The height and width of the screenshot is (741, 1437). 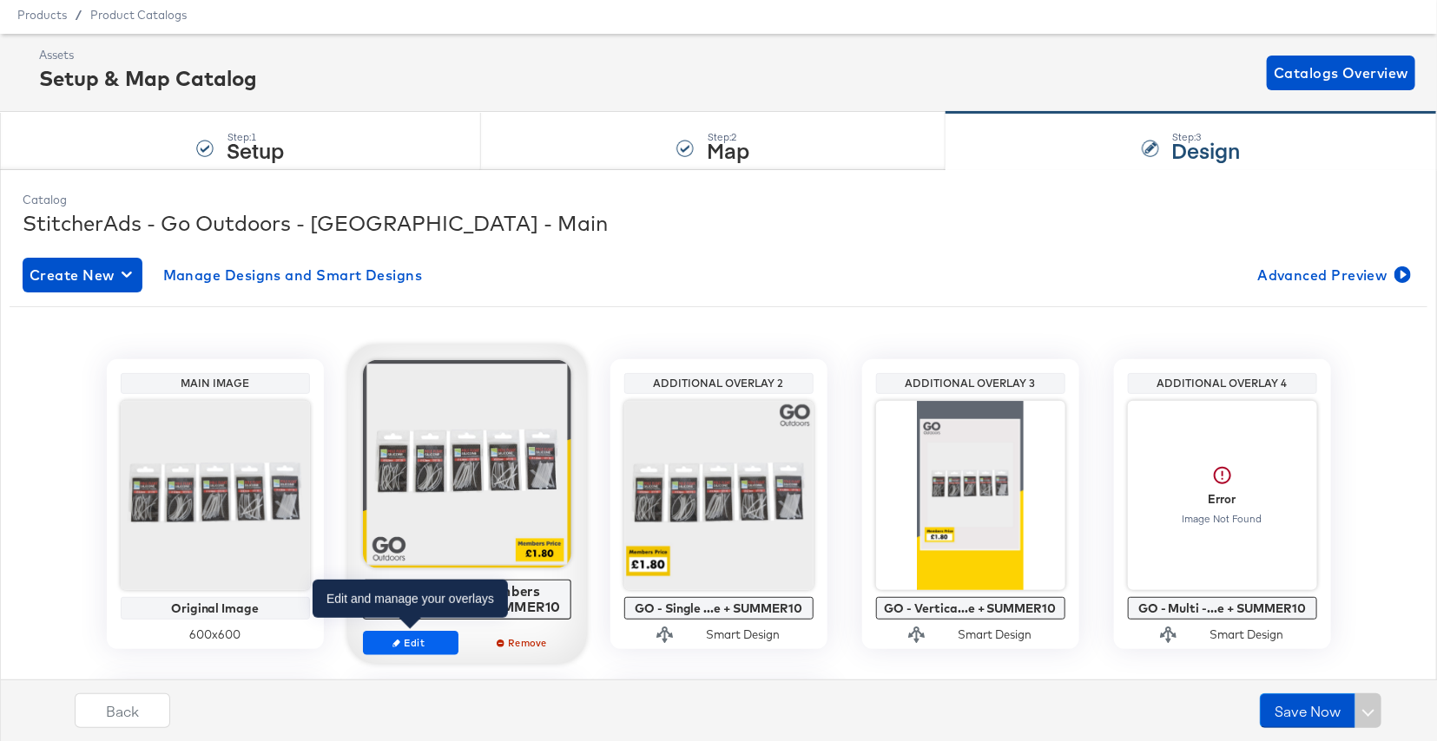 I want to click on span: Edit, so click(x=410, y=642).